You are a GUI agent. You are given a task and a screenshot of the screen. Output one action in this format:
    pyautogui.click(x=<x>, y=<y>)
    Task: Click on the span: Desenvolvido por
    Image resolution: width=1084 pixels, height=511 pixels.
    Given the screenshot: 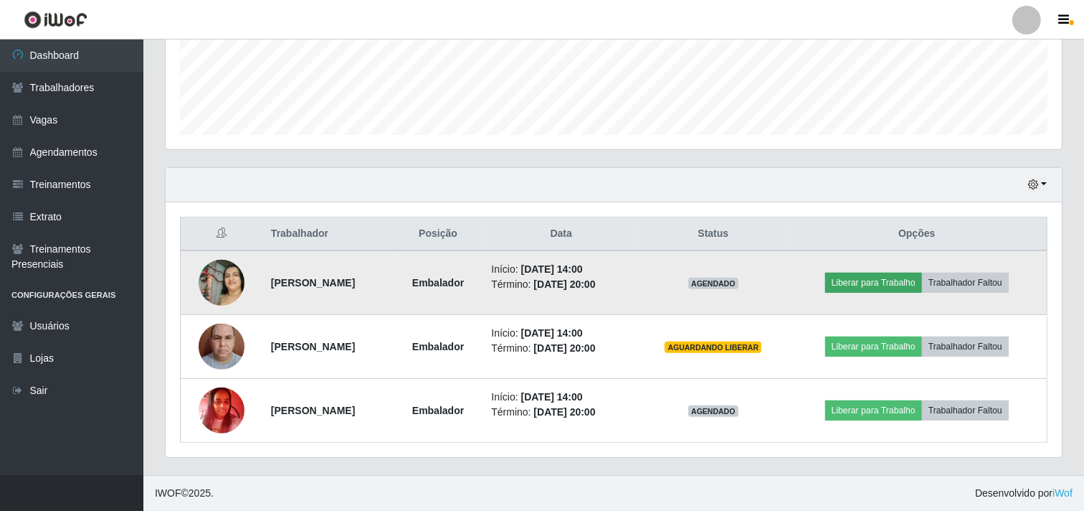 What is the action you would take?
    pyautogui.click(x=1024, y=493)
    